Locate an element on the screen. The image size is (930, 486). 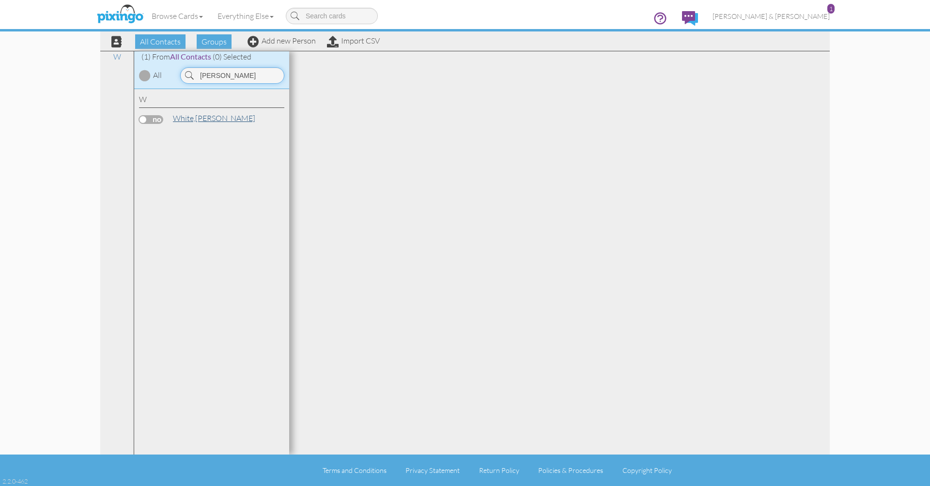
a: Terms and Conditions is located at coordinates (355, 470).